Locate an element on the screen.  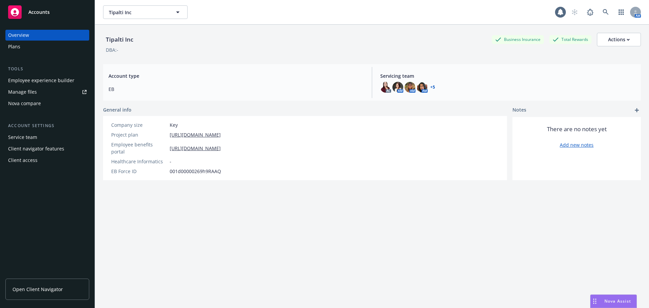
div: Plans is located at coordinates (14, 47).